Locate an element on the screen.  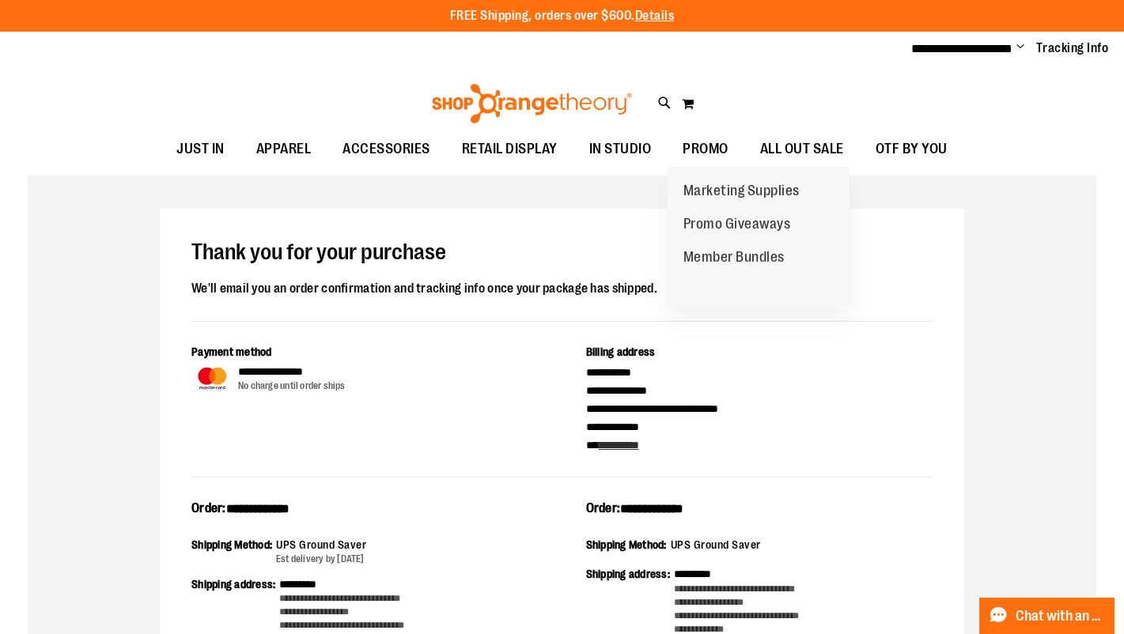
span: ACCESSORIES is located at coordinates (386, 149).